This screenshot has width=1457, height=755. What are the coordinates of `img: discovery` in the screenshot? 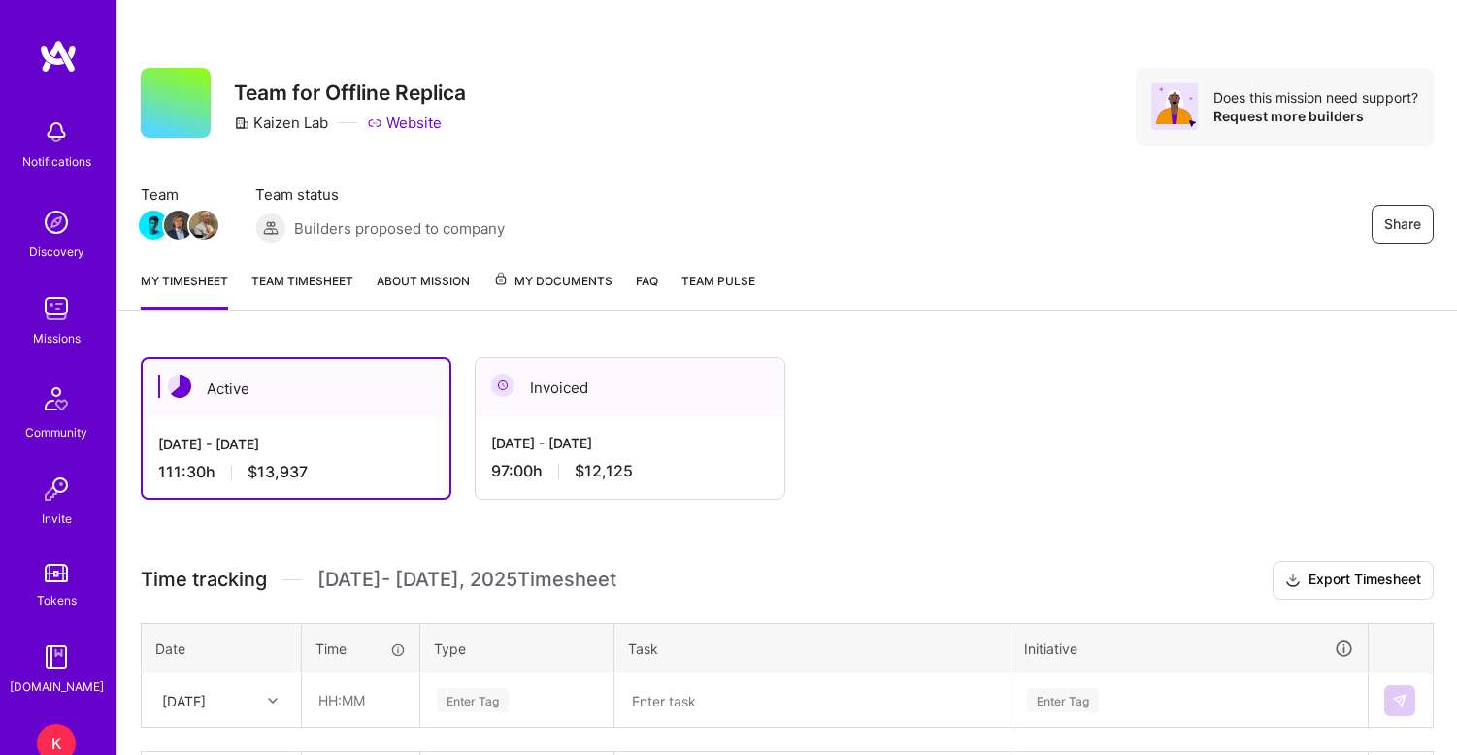 It's located at (56, 222).